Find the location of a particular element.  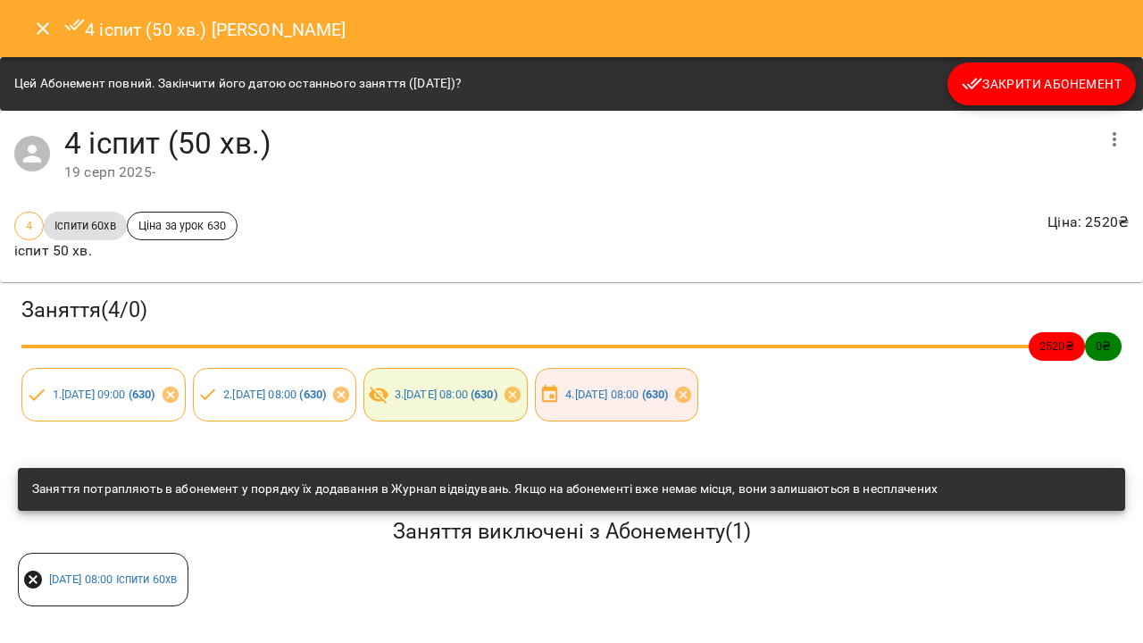

span: Закрити Абонемент is located at coordinates (1041, 84).